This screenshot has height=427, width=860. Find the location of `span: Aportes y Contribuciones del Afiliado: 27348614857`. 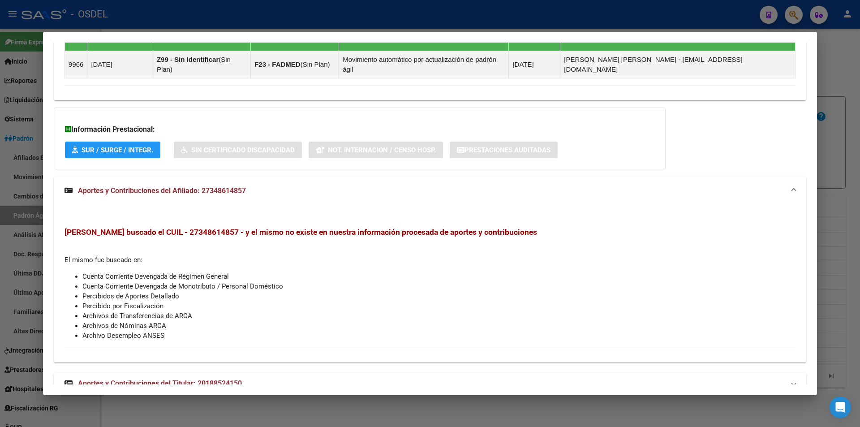

span: Aportes y Contribuciones del Afiliado: 27348614857 is located at coordinates (162, 190).